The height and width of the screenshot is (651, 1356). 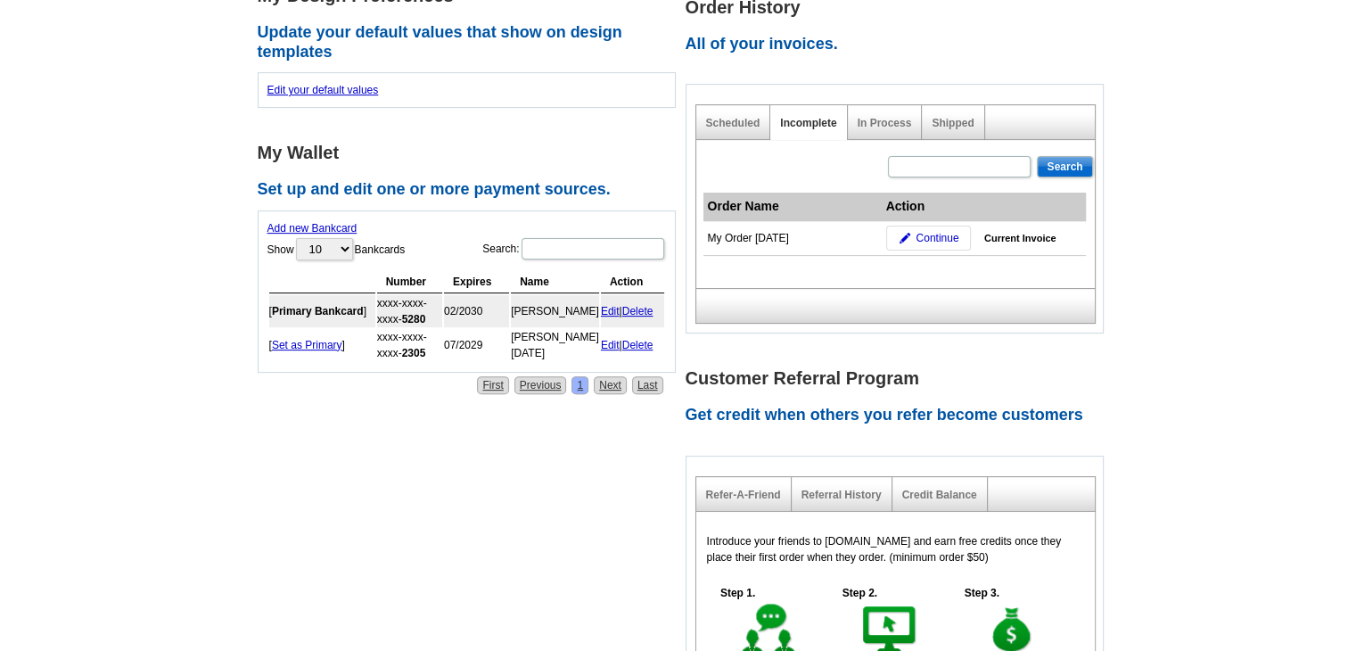 What do you see at coordinates (472, 152) in the screenshot?
I see `h1: My Wallet` at bounding box center [472, 152].